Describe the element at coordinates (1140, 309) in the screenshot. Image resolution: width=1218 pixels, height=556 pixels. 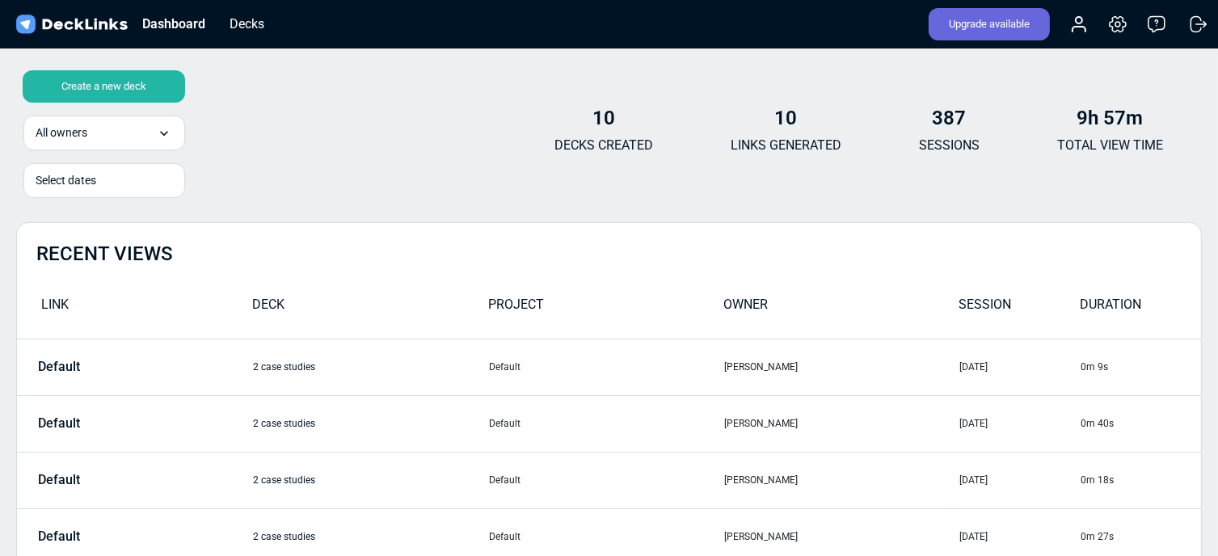
I see `div: DURATION` at that location.